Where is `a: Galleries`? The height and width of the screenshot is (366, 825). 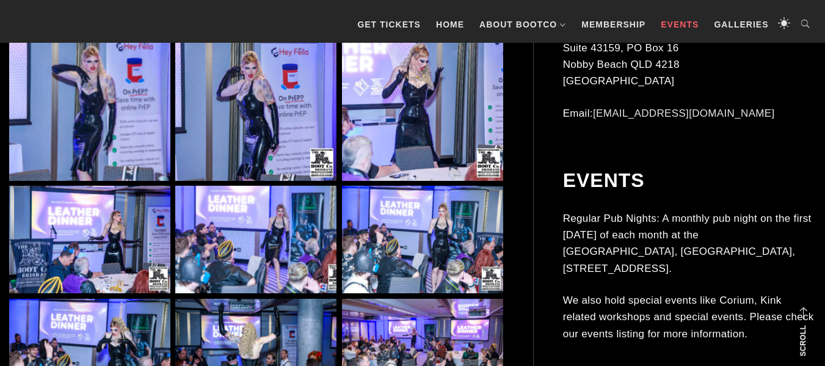
a: Galleries is located at coordinates (741, 24).